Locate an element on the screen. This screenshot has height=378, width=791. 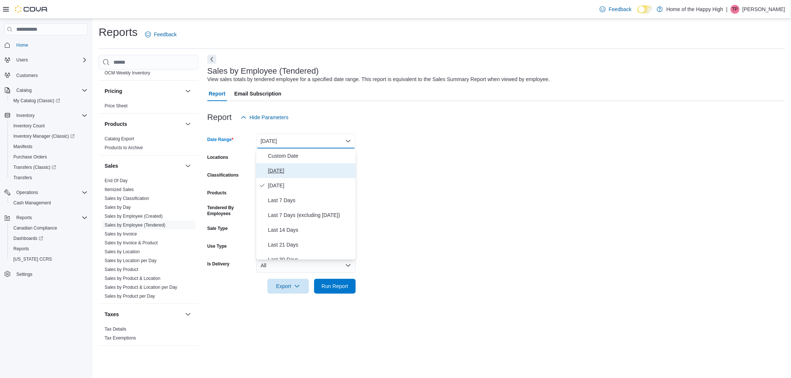
a: Catalog Export is located at coordinates (119, 139).